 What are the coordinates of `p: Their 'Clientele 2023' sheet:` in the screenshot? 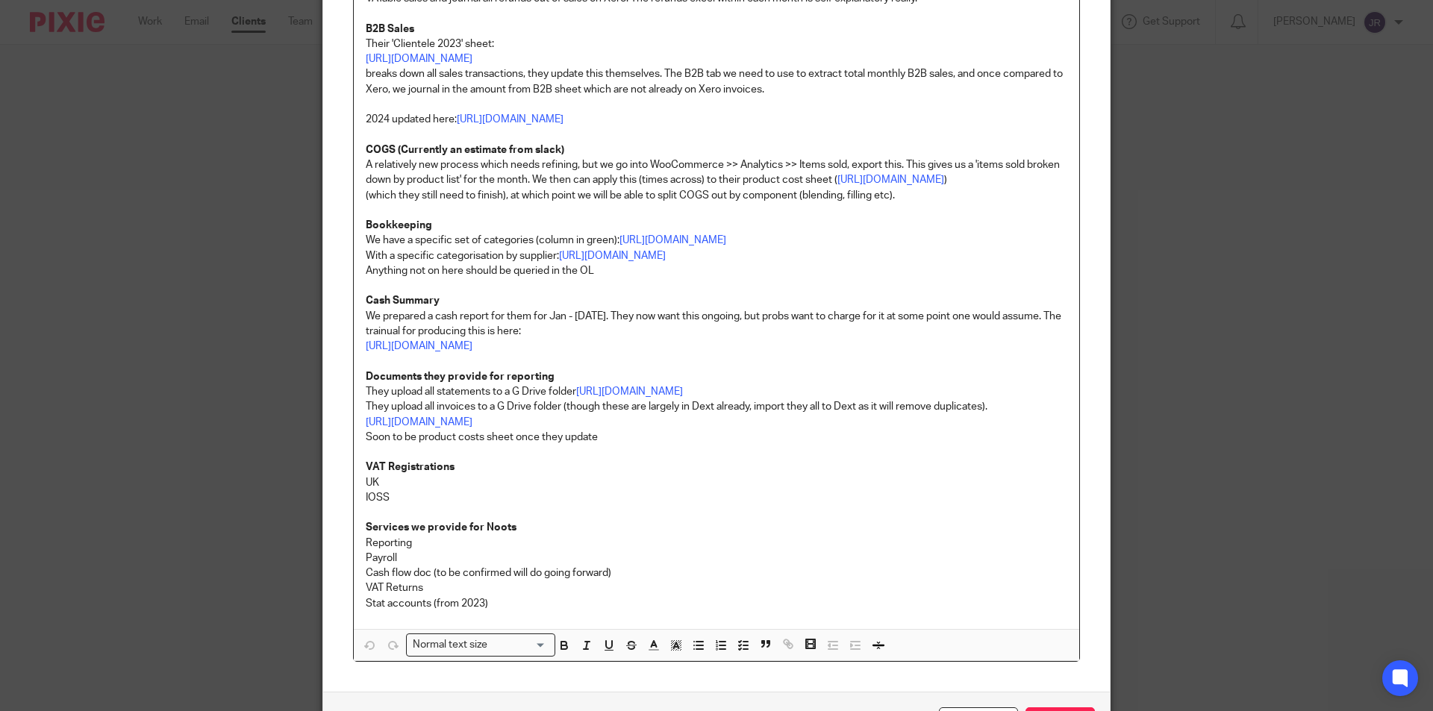 It's located at (716, 44).